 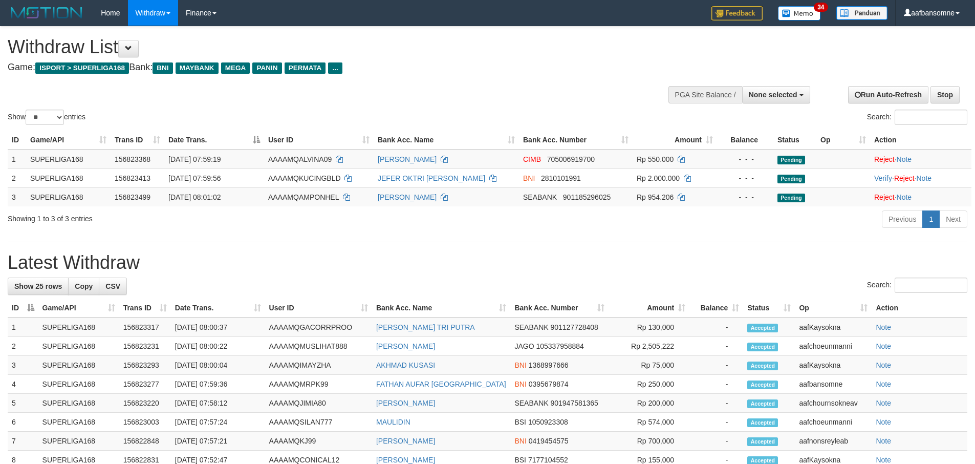 What do you see at coordinates (737, 13) in the screenshot?
I see `img: Feedback.jpg` at bounding box center [737, 13].